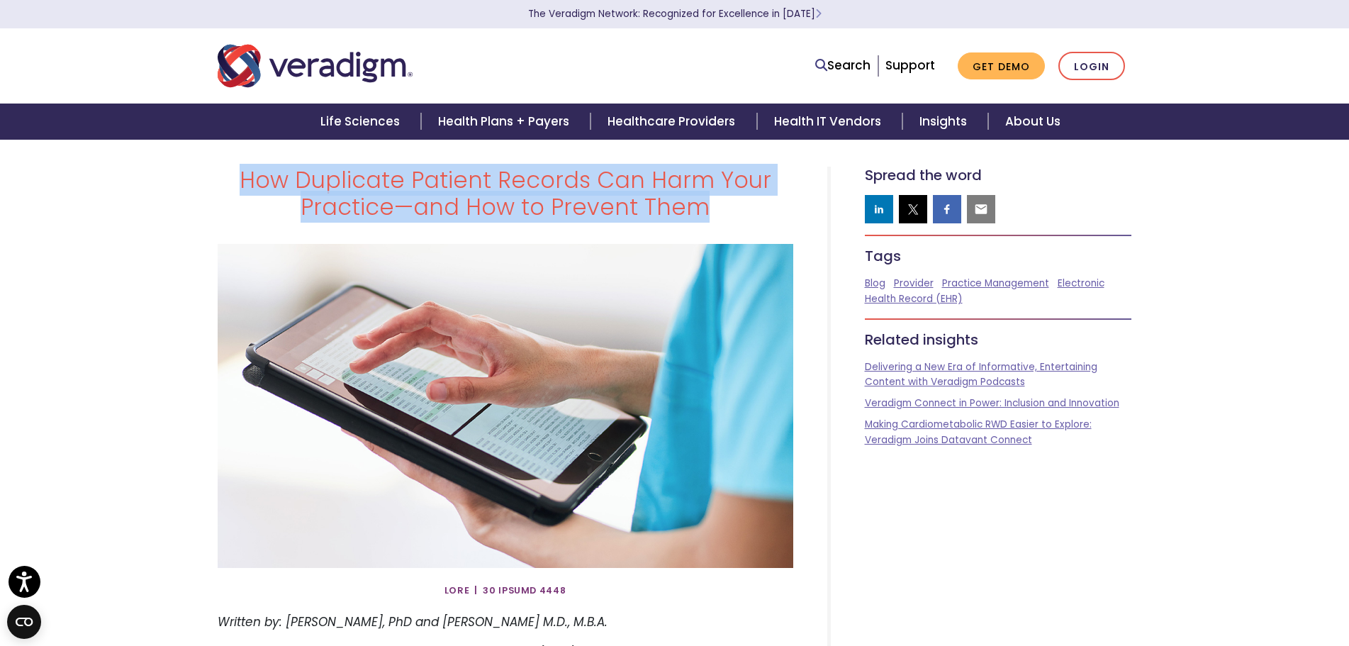 The image size is (1349, 646). Describe the element at coordinates (910, 65) in the screenshot. I see `a: Support` at that location.